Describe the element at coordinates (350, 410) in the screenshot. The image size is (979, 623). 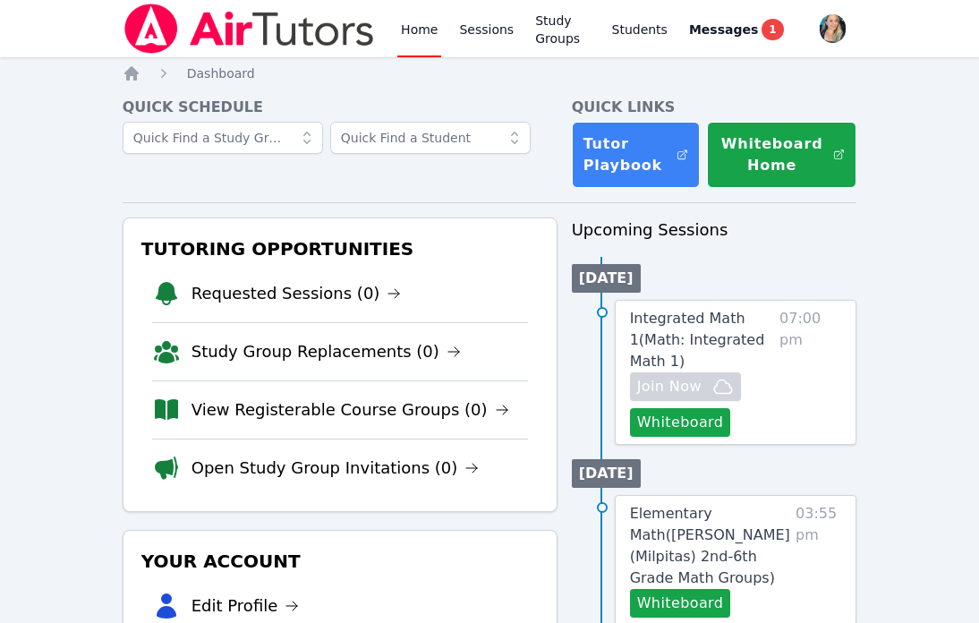
I see `a: View Registerable Course Groups (0)` at that location.